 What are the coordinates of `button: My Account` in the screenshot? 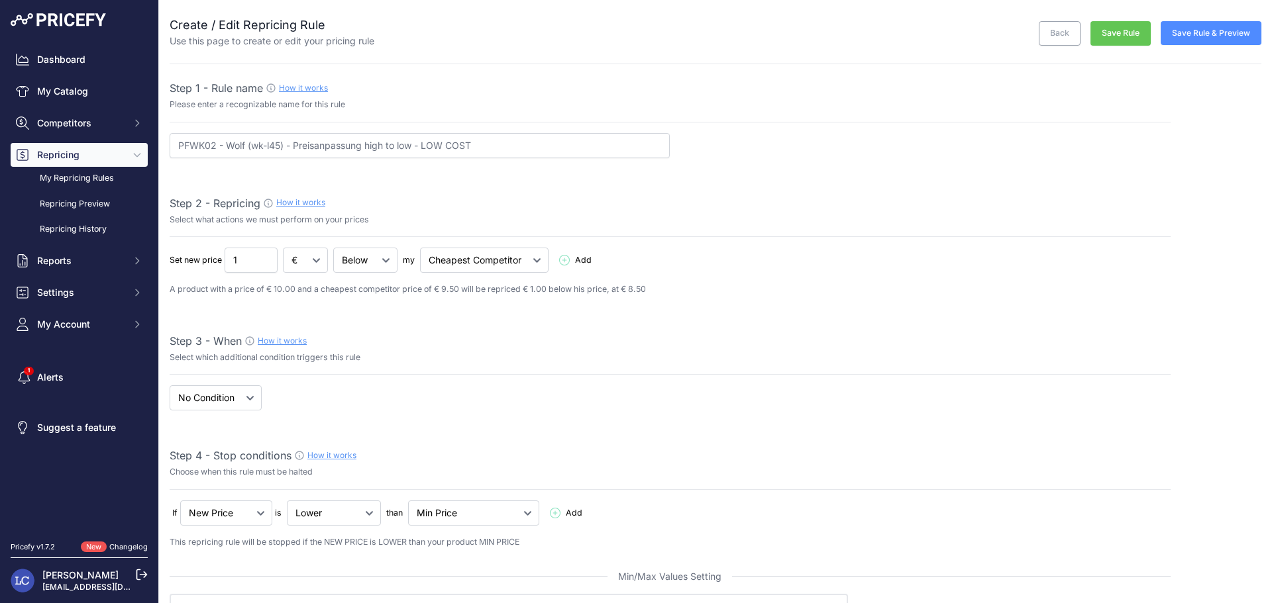 It's located at (79, 325).